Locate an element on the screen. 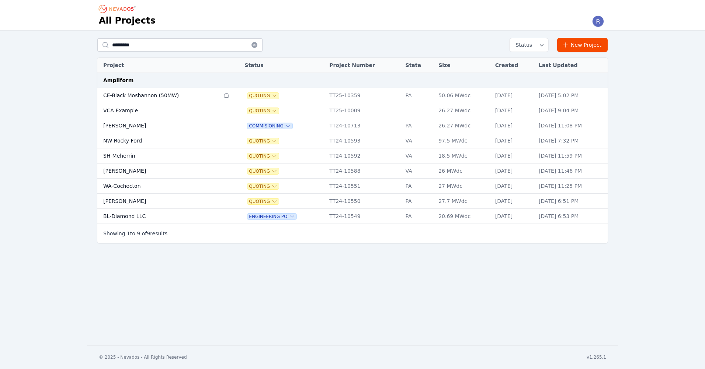 Image resolution: width=705 pixels, height=369 pixels. td: TT24-10550 is located at coordinates (363, 201).